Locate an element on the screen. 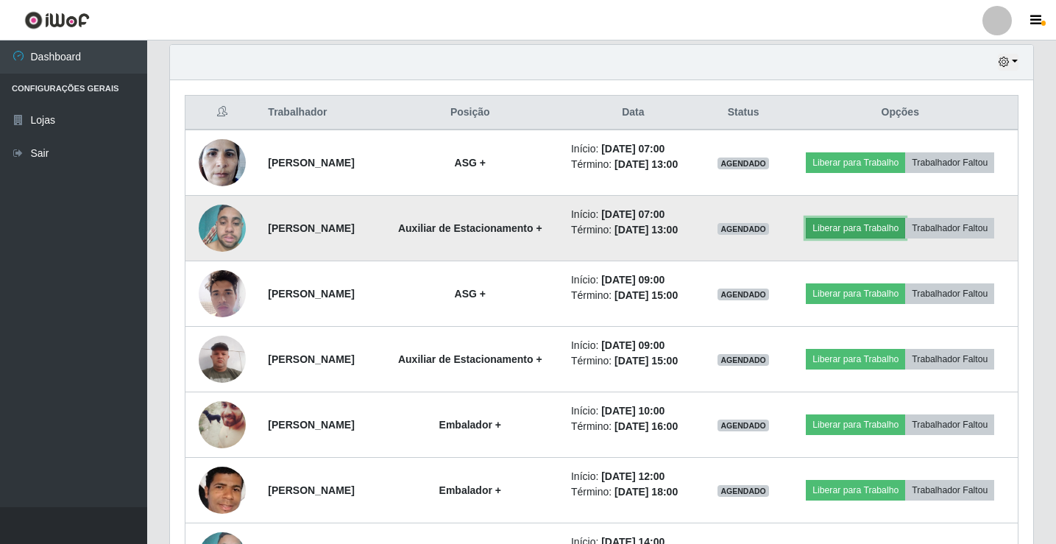 The image size is (1056, 544). th: Trabalhador is located at coordinates (318, 113).